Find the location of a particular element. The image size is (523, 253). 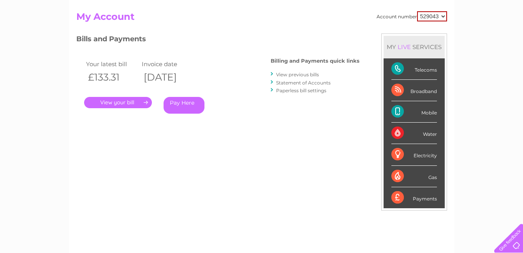

h4: Billing and Payments quick links is located at coordinates (315, 61).